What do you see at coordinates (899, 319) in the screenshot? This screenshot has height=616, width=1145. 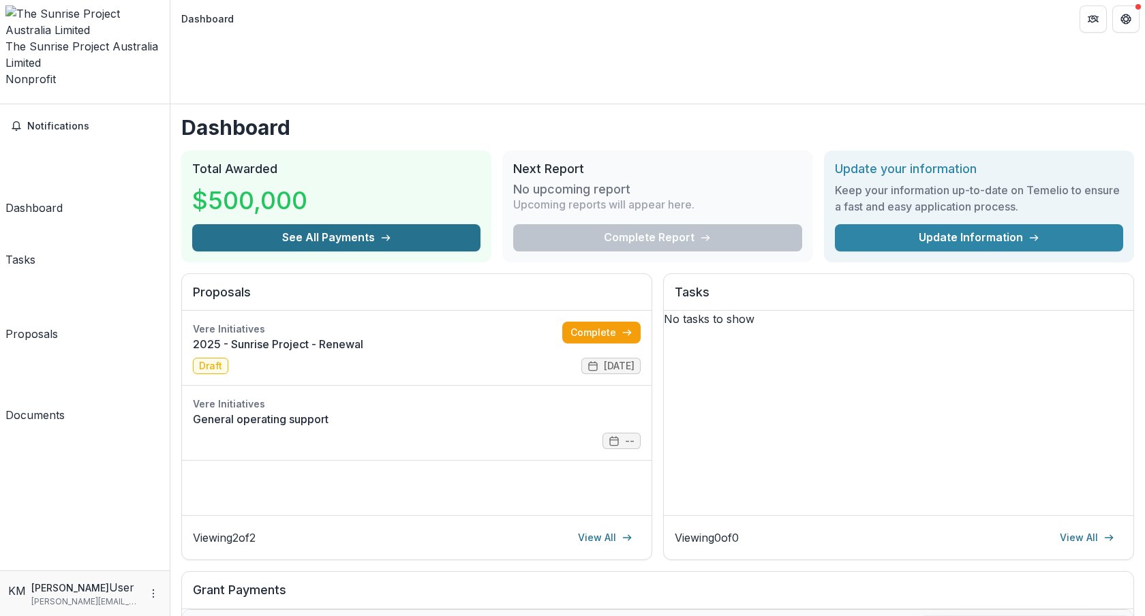 I see `p: No tasks to show` at bounding box center [899, 319].